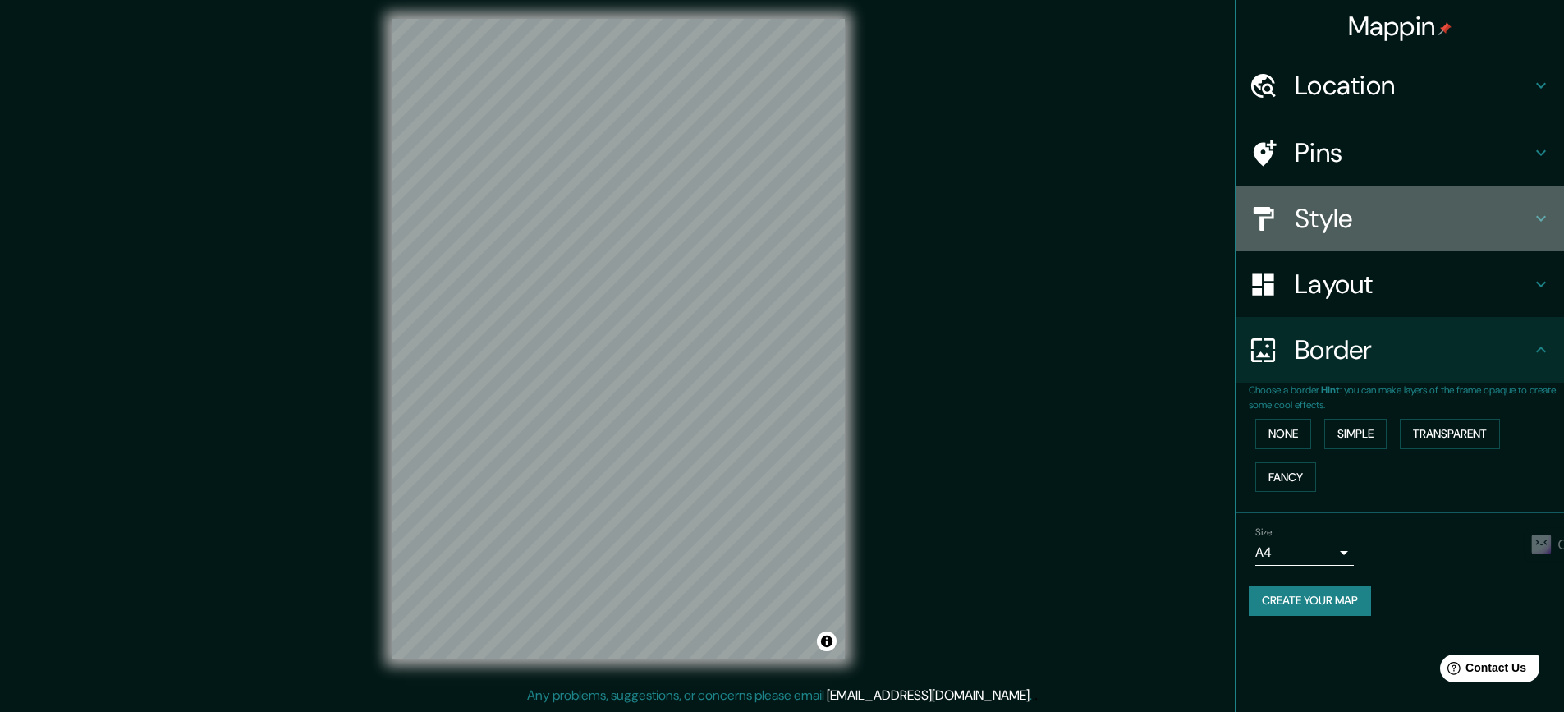  Describe the element at coordinates (1413, 350) in the screenshot. I see `h4: Border` at that location.